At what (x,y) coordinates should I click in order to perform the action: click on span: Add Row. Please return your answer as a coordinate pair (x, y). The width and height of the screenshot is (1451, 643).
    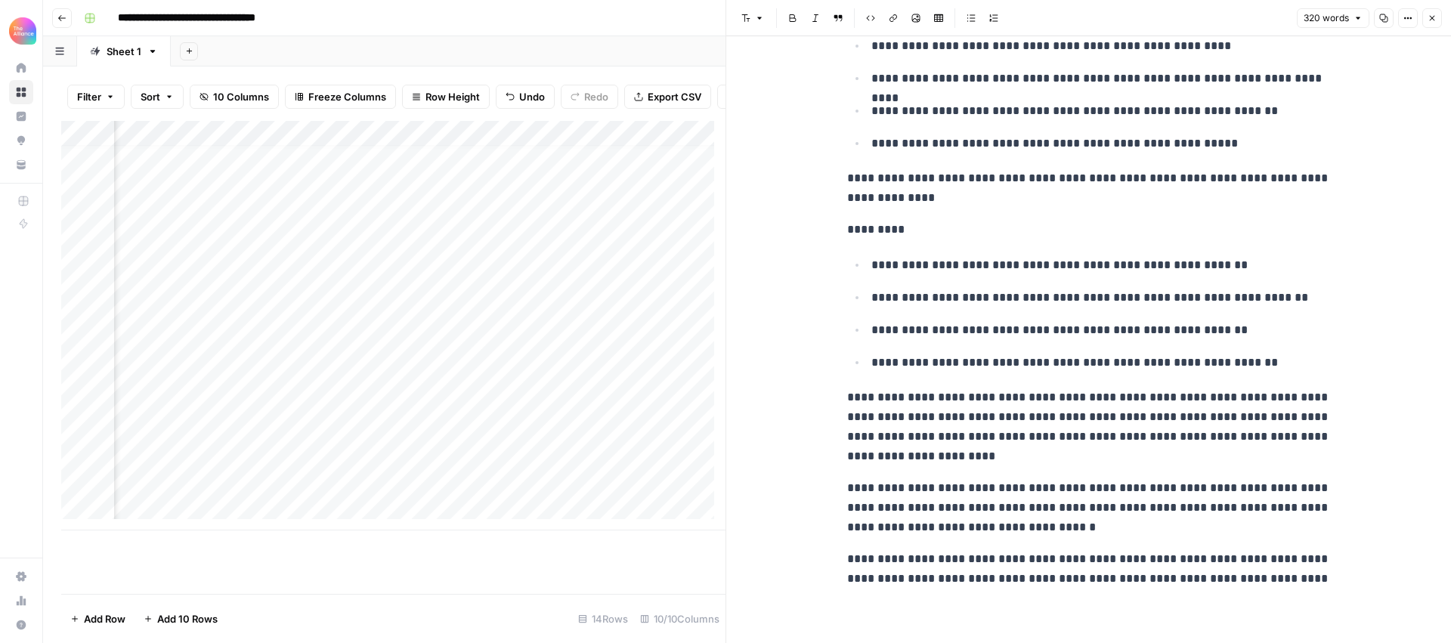
    Looking at the image, I should click on (104, 619).